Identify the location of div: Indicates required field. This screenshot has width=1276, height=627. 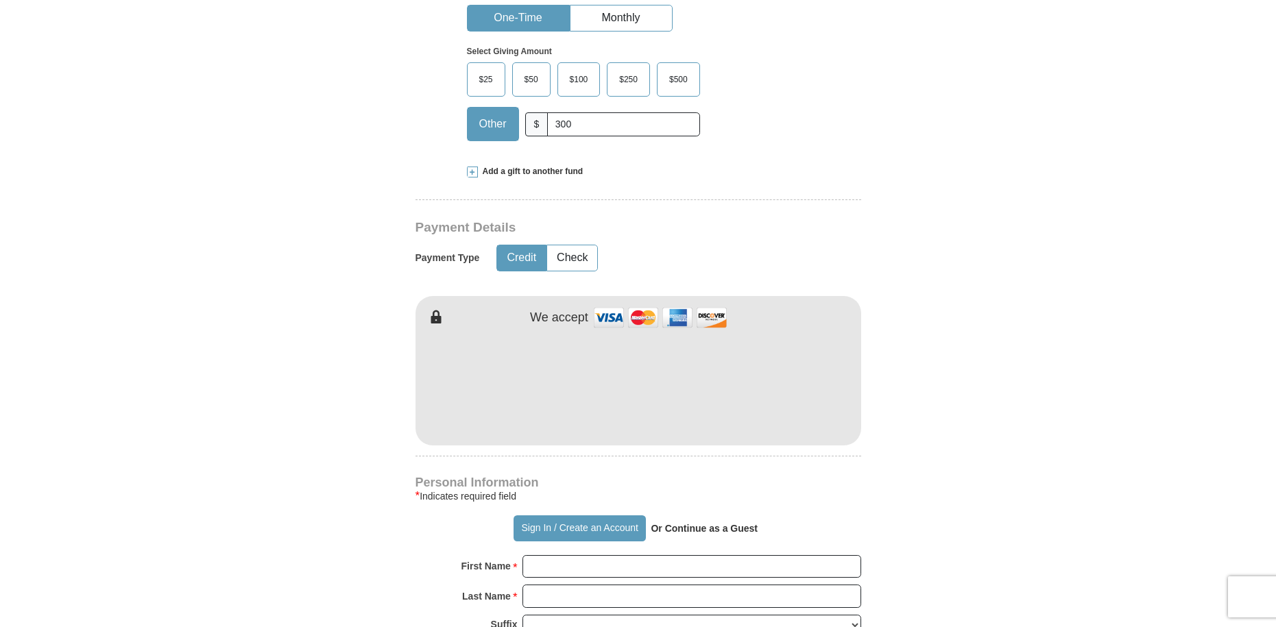
(638, 496).